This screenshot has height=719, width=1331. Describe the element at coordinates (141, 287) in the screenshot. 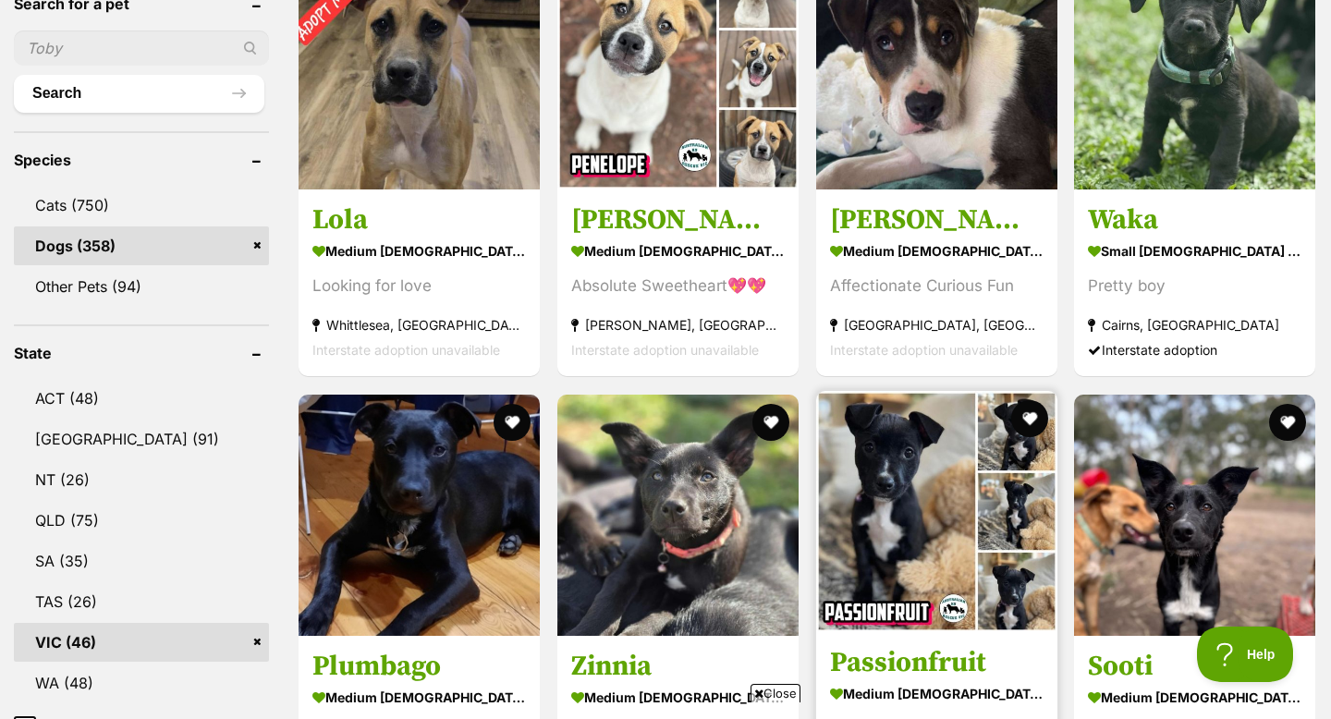

I see `a: Other Pets (94)` at that location.